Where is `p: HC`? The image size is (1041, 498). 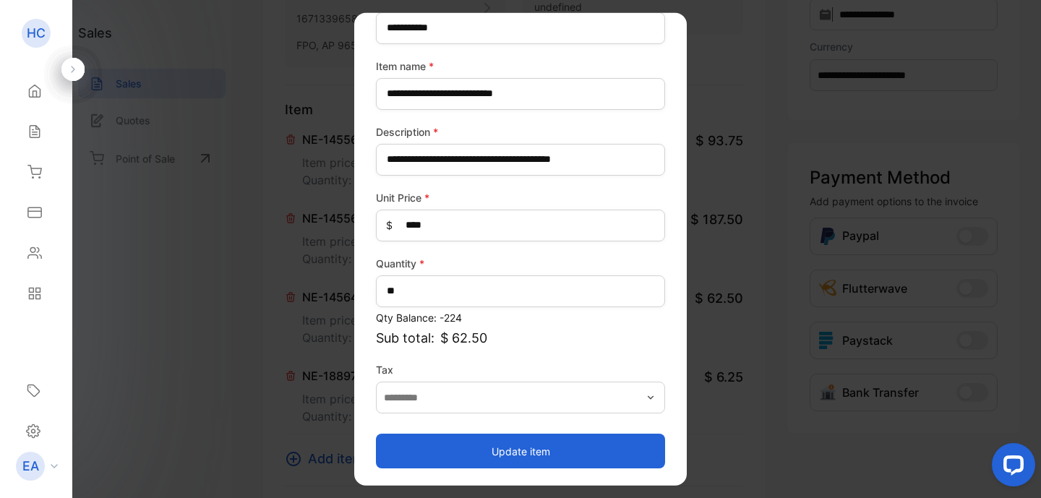
p: HC is located at coordinates (36, 33).